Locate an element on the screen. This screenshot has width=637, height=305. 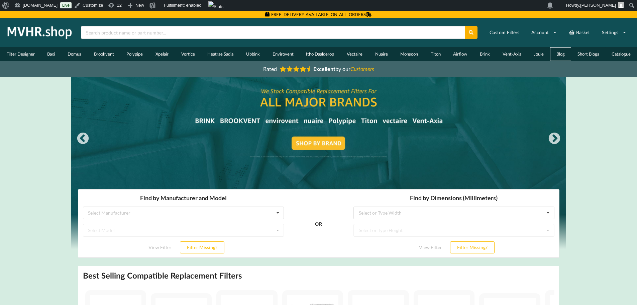
a: Brookvent is located at coordinates (104, 54).